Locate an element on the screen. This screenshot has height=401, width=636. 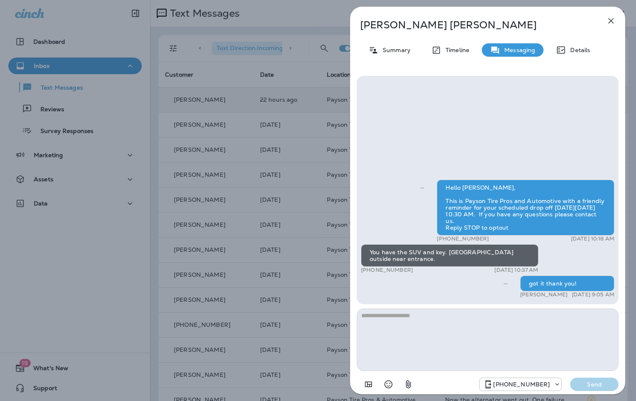
p: Messaging is located at coordinates (518, 50).